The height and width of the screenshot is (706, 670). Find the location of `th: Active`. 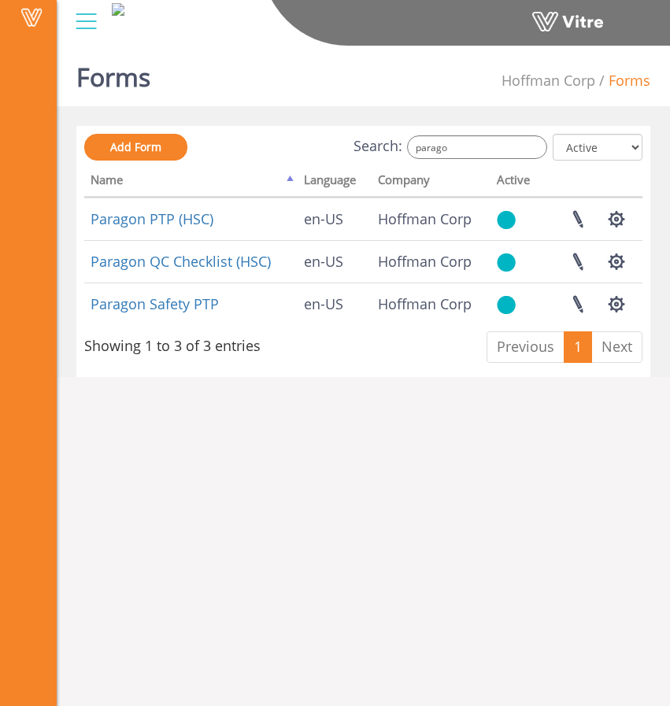

th: Active is located at coordinates (516, 183).